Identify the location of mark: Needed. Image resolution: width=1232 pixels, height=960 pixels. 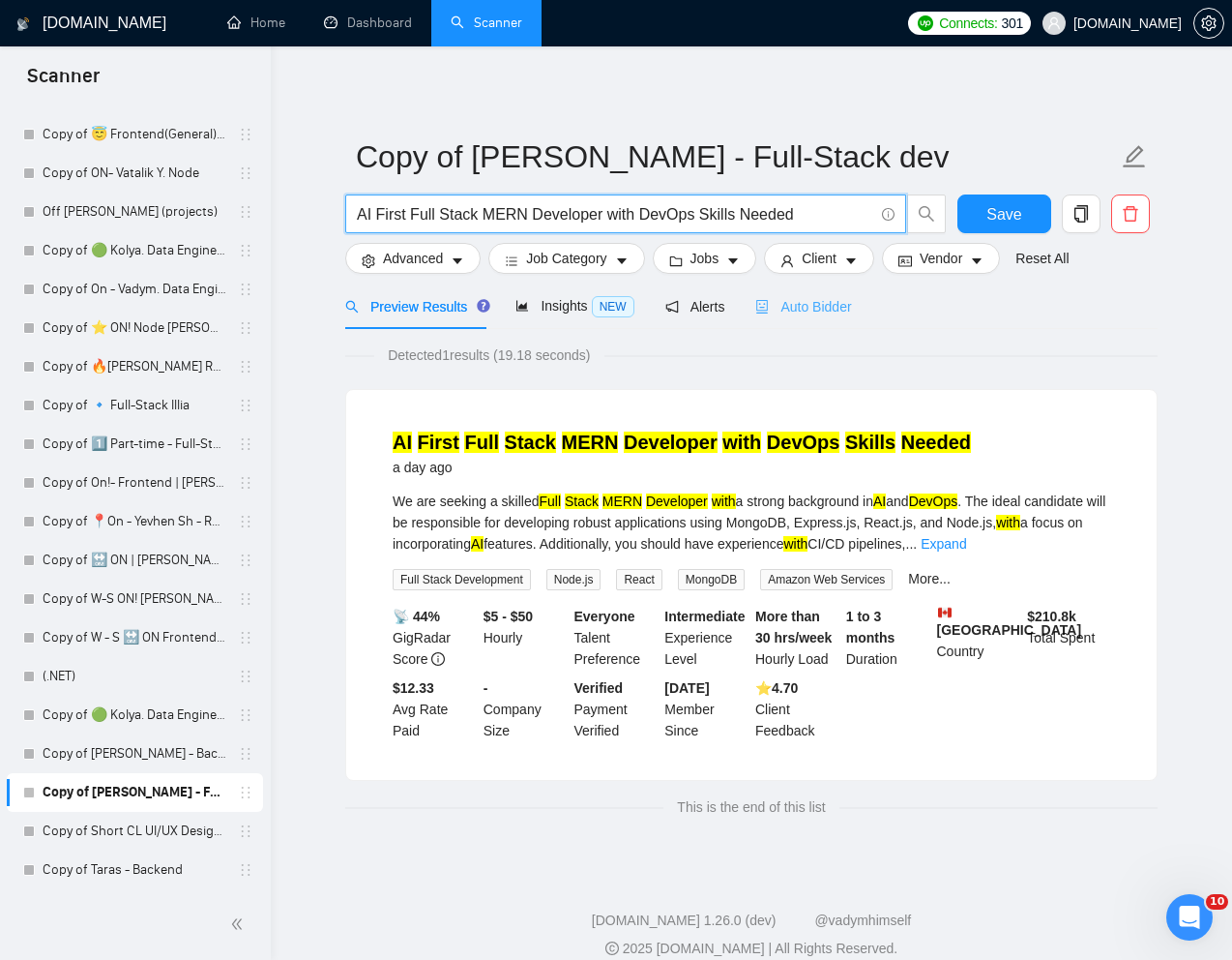
(936, 442).